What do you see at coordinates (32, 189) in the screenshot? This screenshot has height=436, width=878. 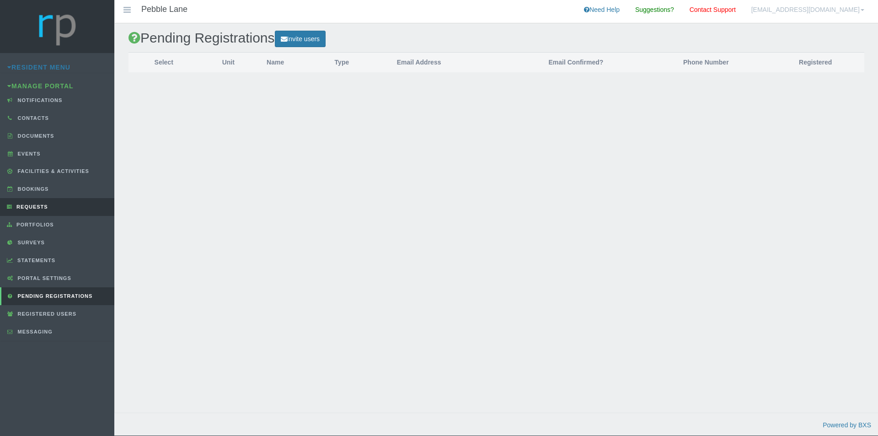 I see `span: Bookings` at bounding box center [32, 189].